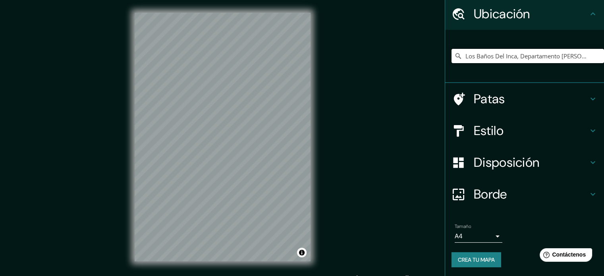 The image size is (604, 276). I want to click on div: Disposición, so click(525, 162).